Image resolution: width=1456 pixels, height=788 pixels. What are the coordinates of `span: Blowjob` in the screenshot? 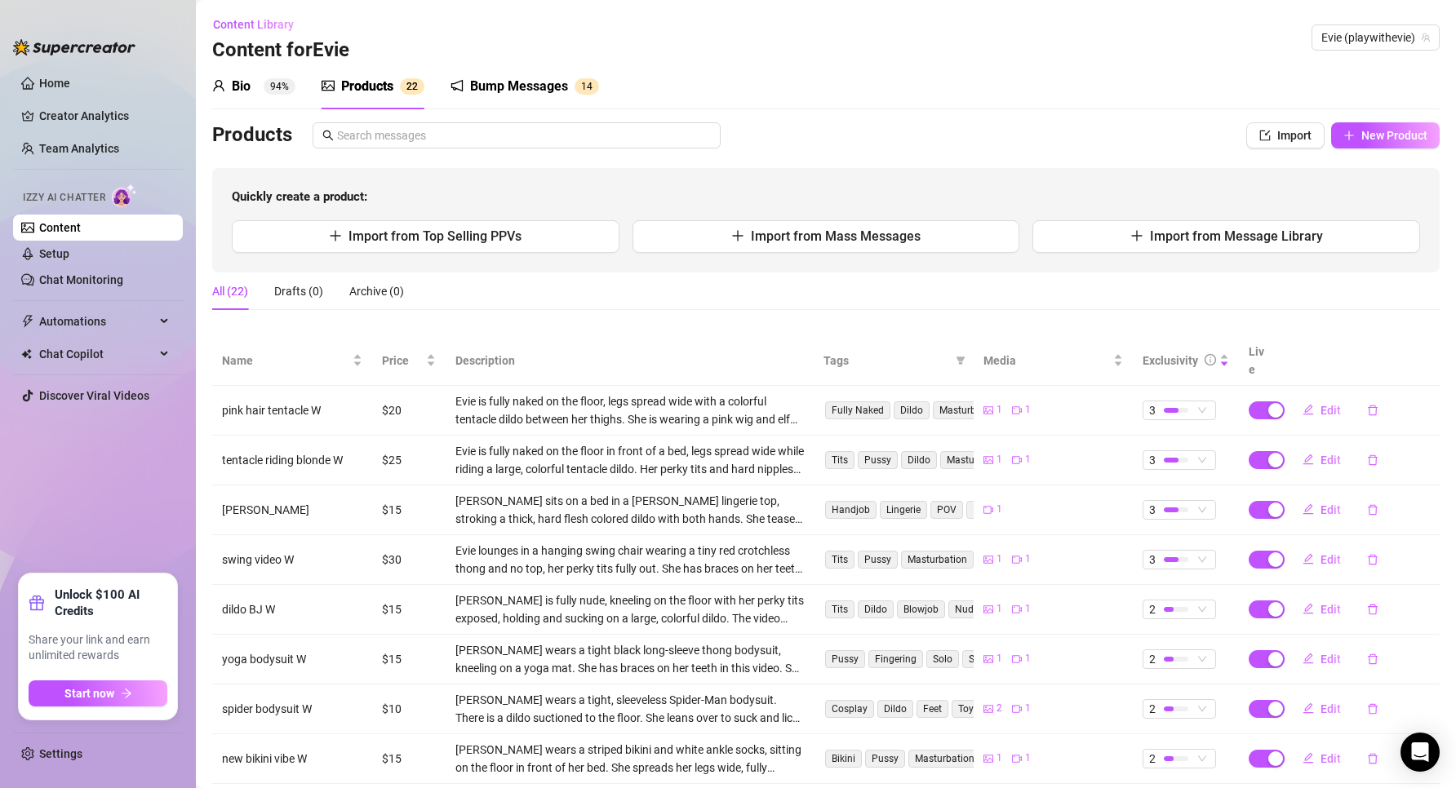 It's located at (921, 610).